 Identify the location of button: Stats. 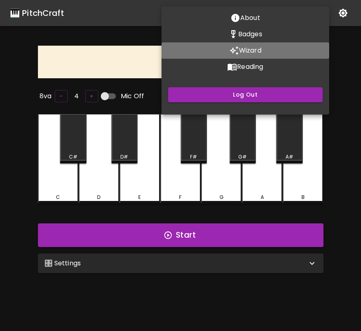
(245, 34).